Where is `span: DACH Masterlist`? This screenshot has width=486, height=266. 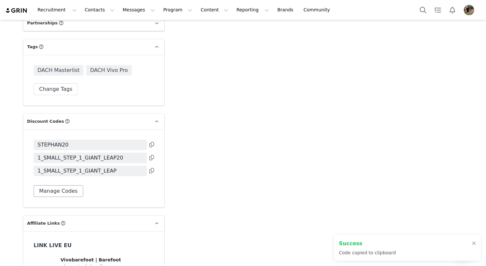
span: DACH Masterlist is located at coordinates (58, 70).